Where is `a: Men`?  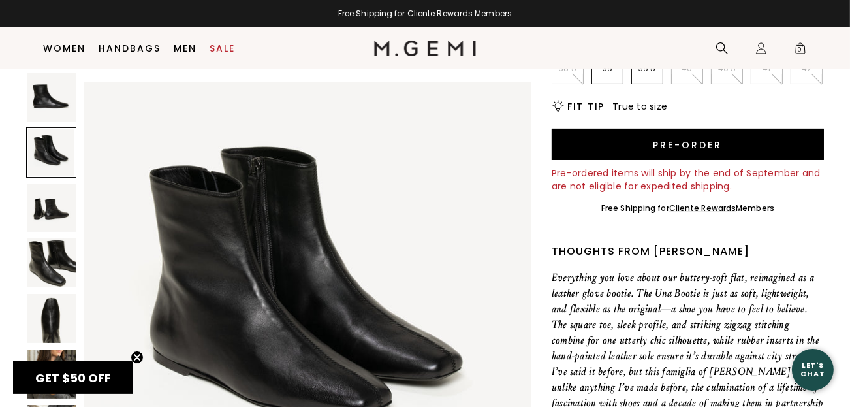 a: Men is located at coordinates (185, 48).